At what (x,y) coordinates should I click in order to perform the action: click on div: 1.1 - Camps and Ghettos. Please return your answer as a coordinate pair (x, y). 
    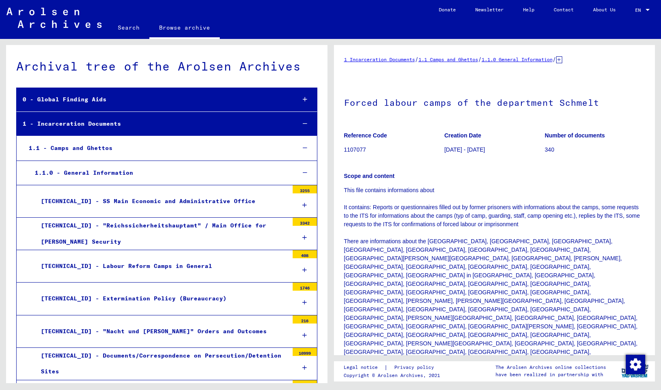
    Looking at the image, I should click on (156, 148).